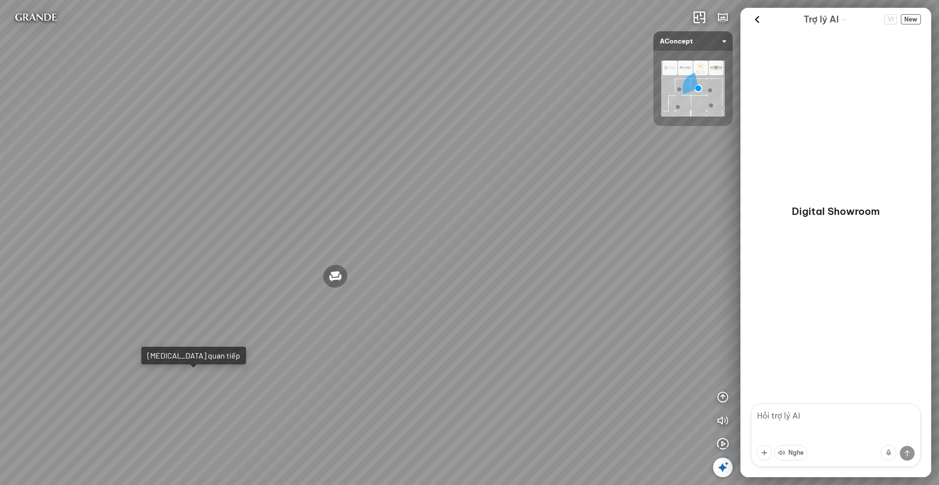 Image resolution: width=939 pixels, height=485 pixels. I want to click on button: Change language, so click(890, 19).